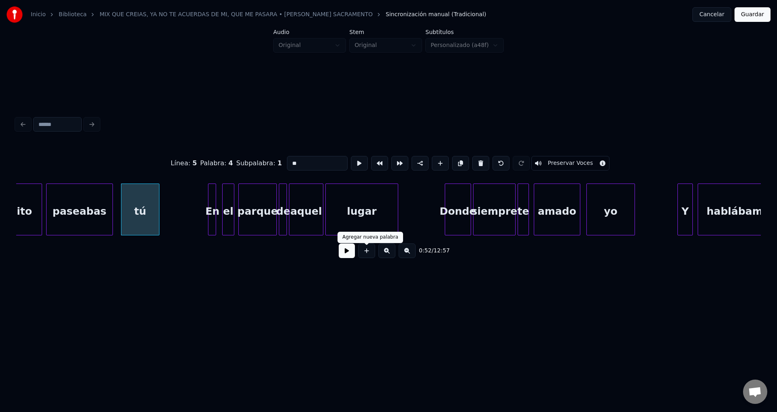 The image size is (777, 412). Describe the element at coordinates (72, 15) in the screenshot. I see `a: Biblioteca` at that location.